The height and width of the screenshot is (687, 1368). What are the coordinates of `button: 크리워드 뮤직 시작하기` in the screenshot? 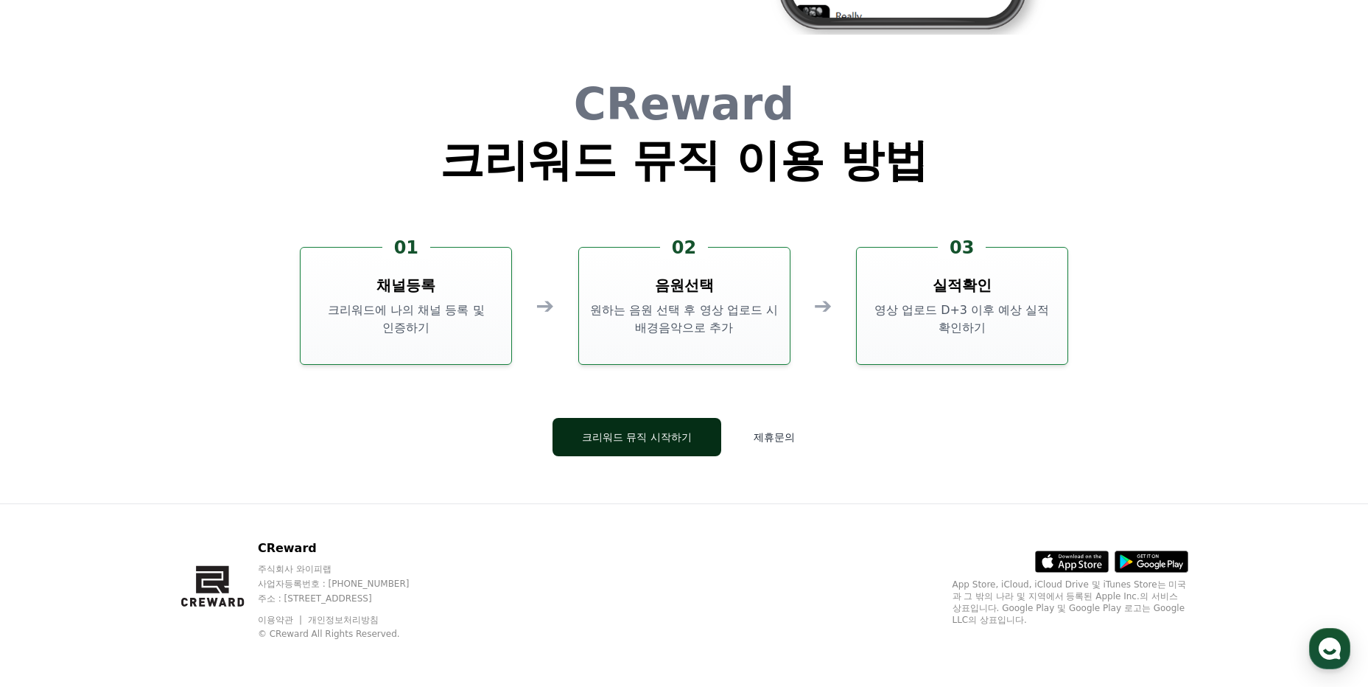 It's located at (637, 437).